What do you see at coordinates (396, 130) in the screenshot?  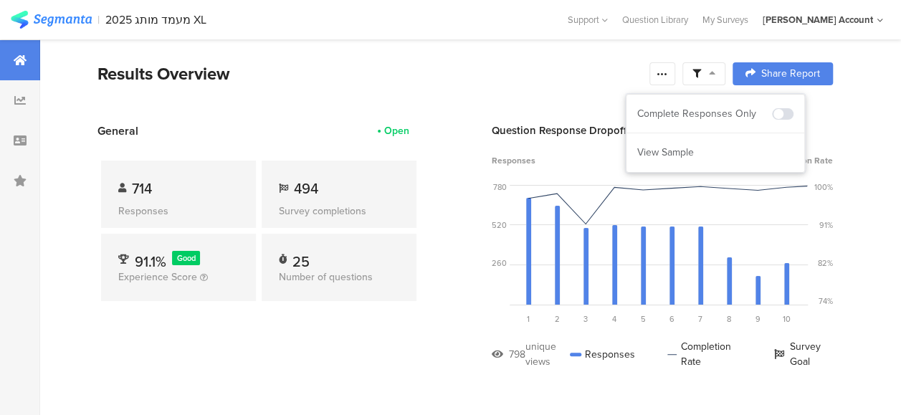 I see `div: Open` at bounding box center [396, 130].